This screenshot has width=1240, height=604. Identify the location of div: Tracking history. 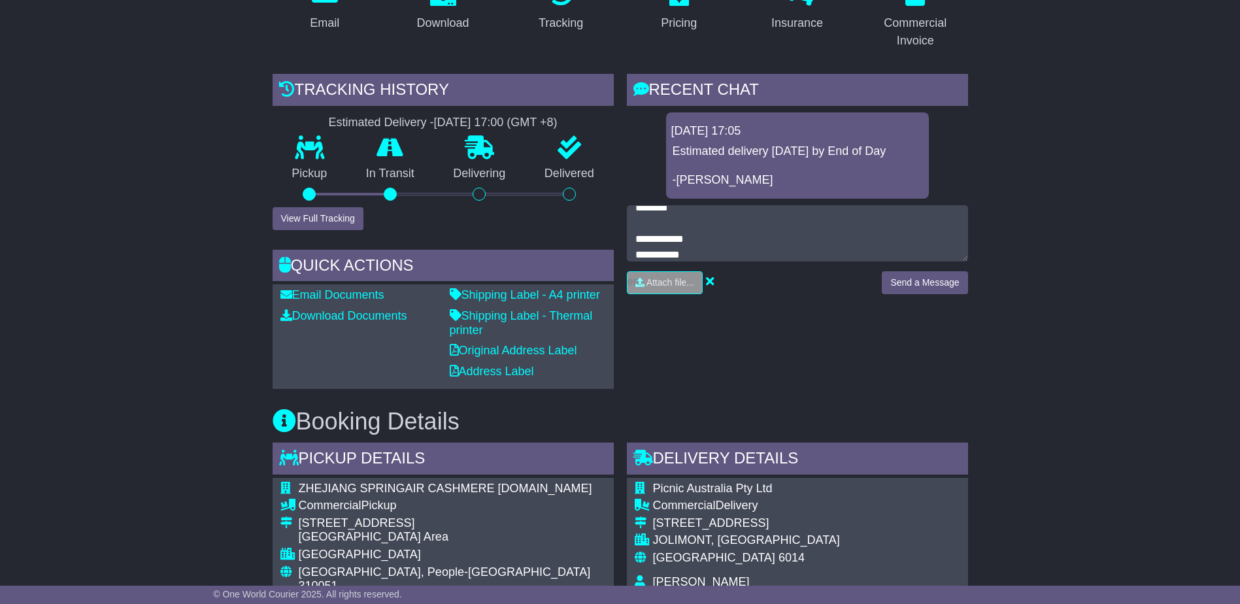
(443, 92).